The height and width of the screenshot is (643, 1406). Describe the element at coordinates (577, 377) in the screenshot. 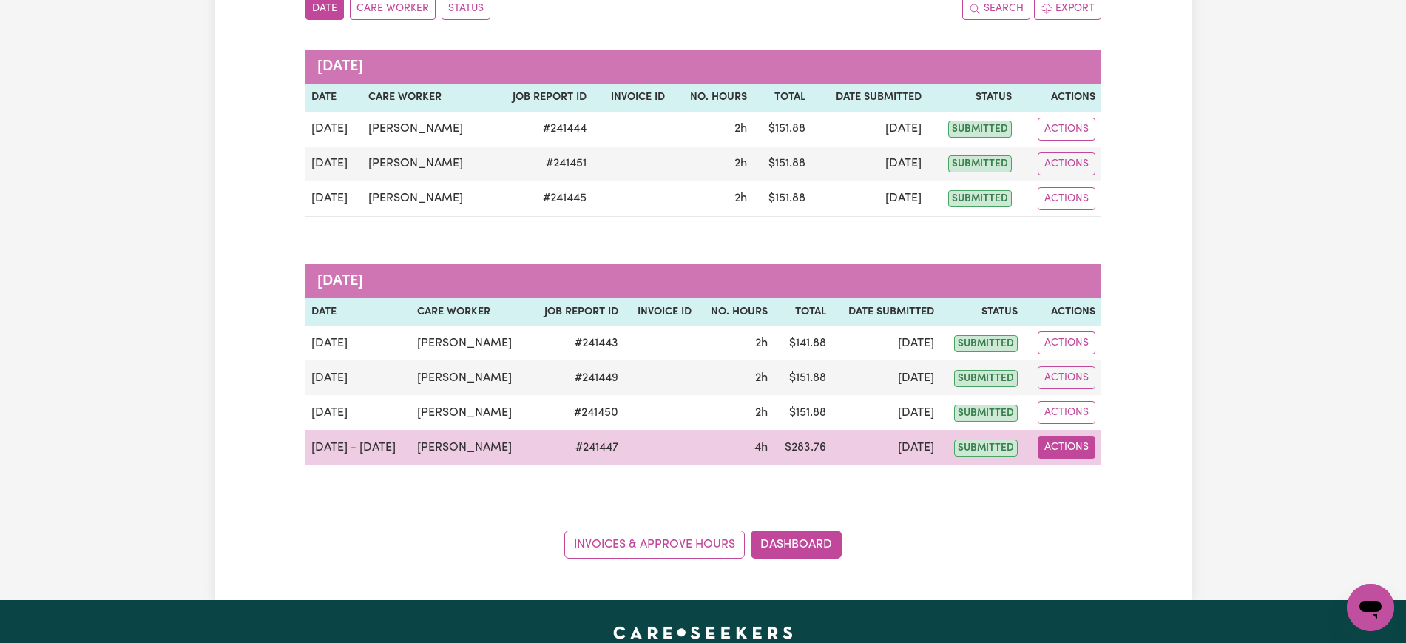

I see `td: # 241449` at that location.